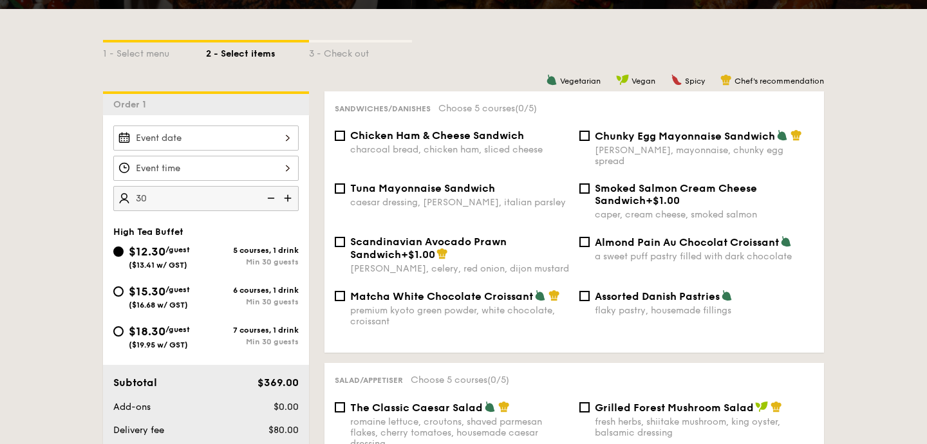 The image size is (927, 444). Describe the element at coordinates (694, 81) in the screenshot. I see `span: Spicy` at that location.